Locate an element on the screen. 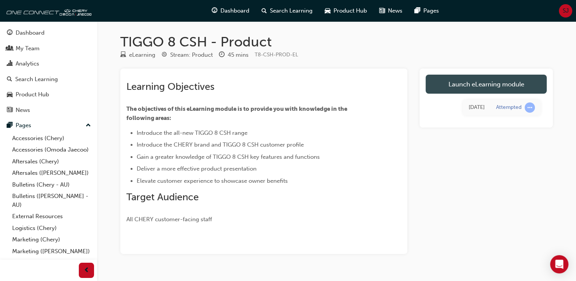 The width and height of the screenshot is (576, 281). span: learningResourceType_ELEARNING-icon is located at coordinates (123, 55).